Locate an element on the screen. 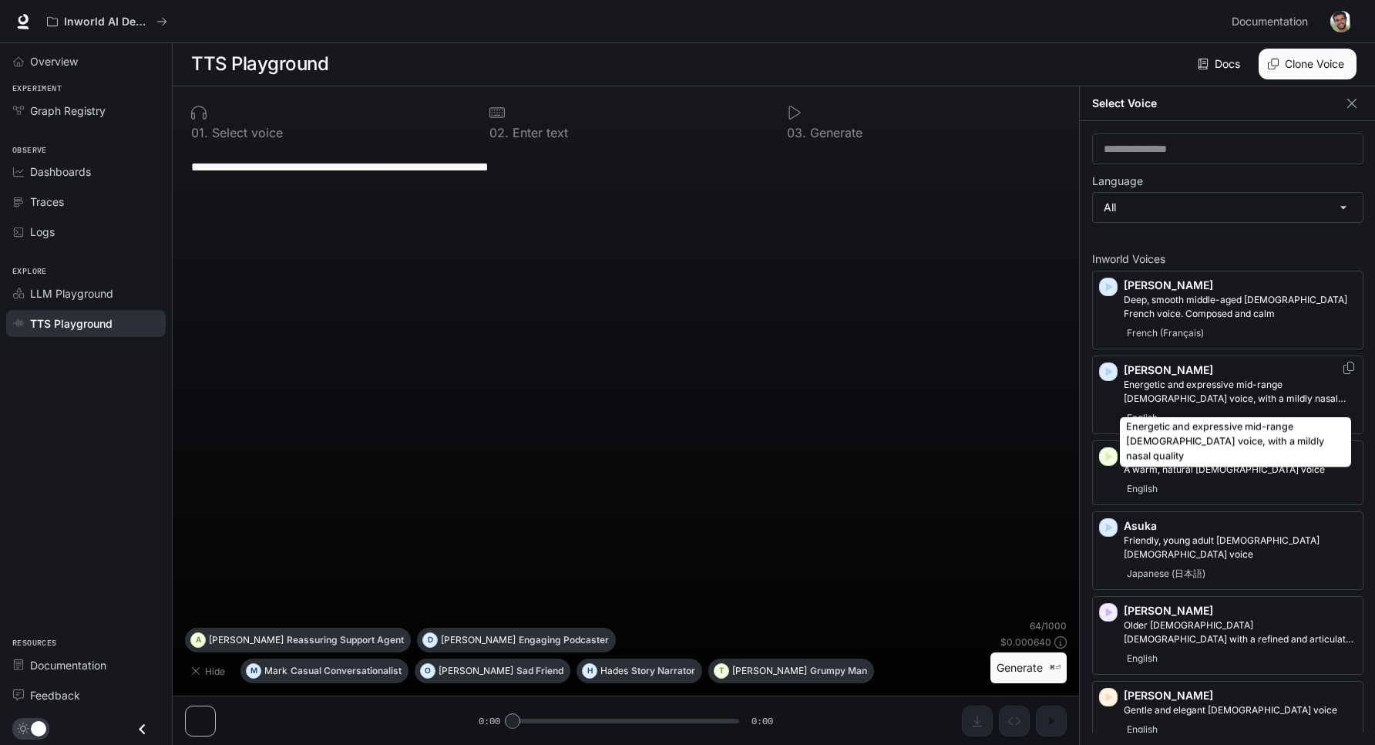  p: Inworld AI Demos is located at coordinates (107, 22).